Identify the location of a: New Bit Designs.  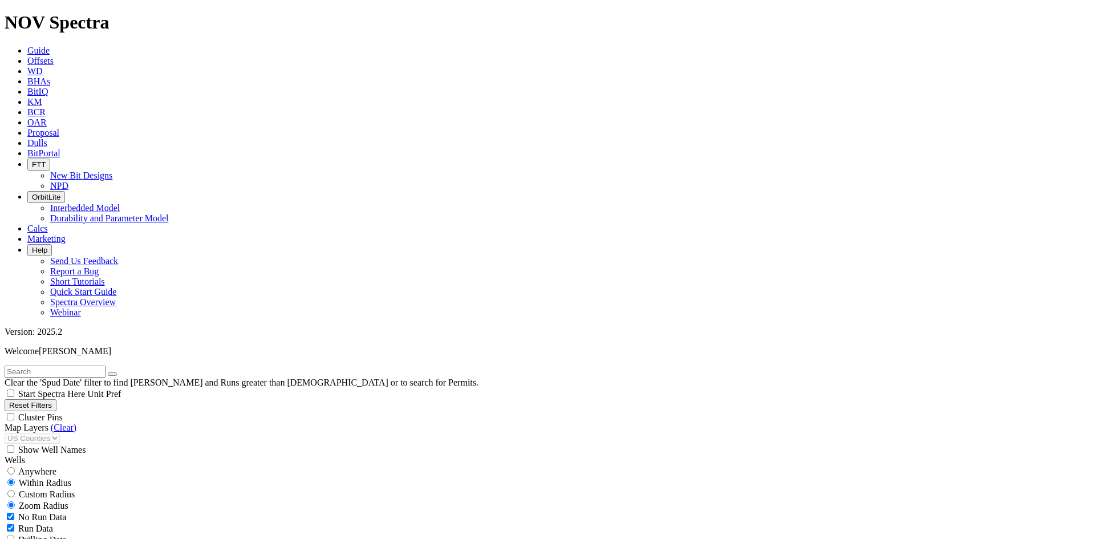
(81, 175).